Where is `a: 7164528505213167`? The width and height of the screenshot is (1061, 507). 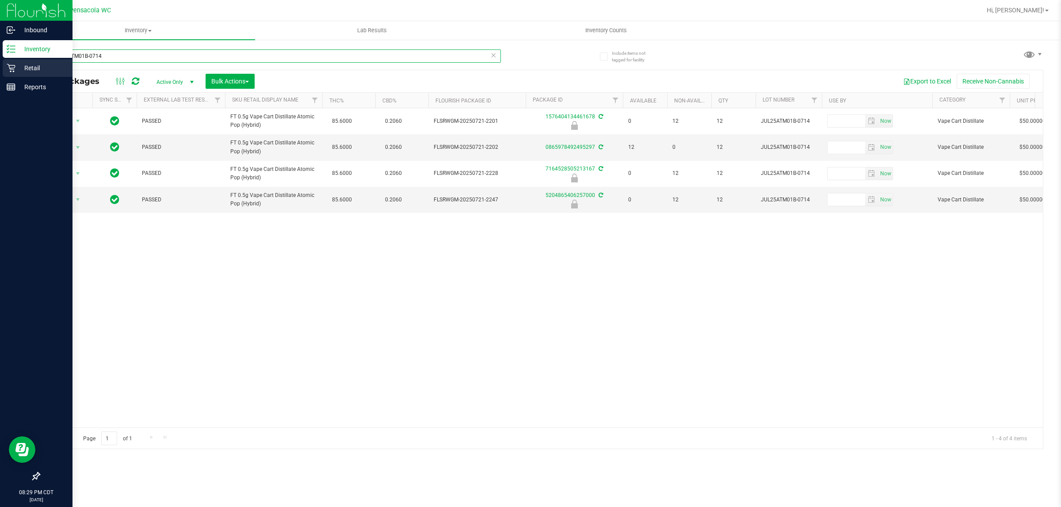
a: 7164528505213167 is located at coordinates (570, 169).